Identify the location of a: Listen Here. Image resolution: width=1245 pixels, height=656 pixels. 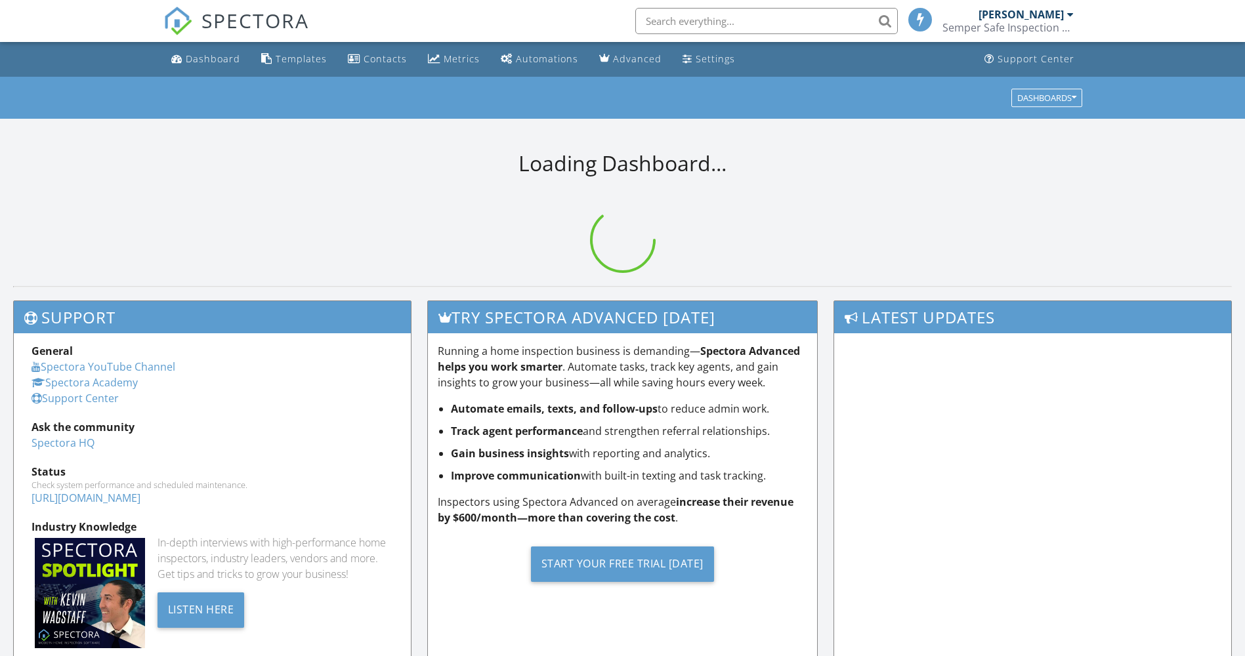
(201, 609).